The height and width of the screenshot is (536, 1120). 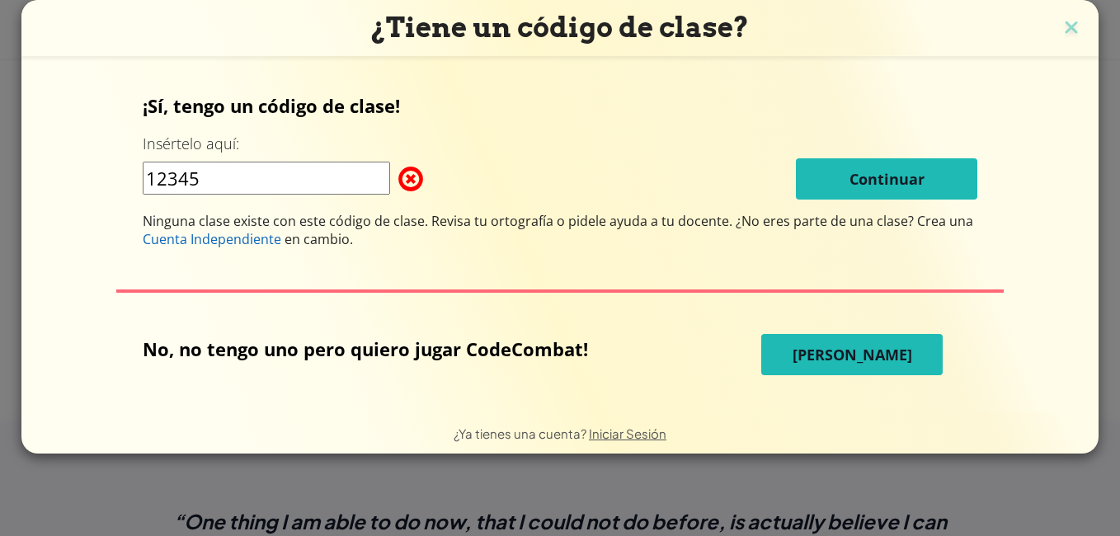 What do you see at coordinates (393, 349) in the screenshot?
I see `p: No, no tengo uno pero quiero jugar CodeCombat!` at bounding box center [393, 349].